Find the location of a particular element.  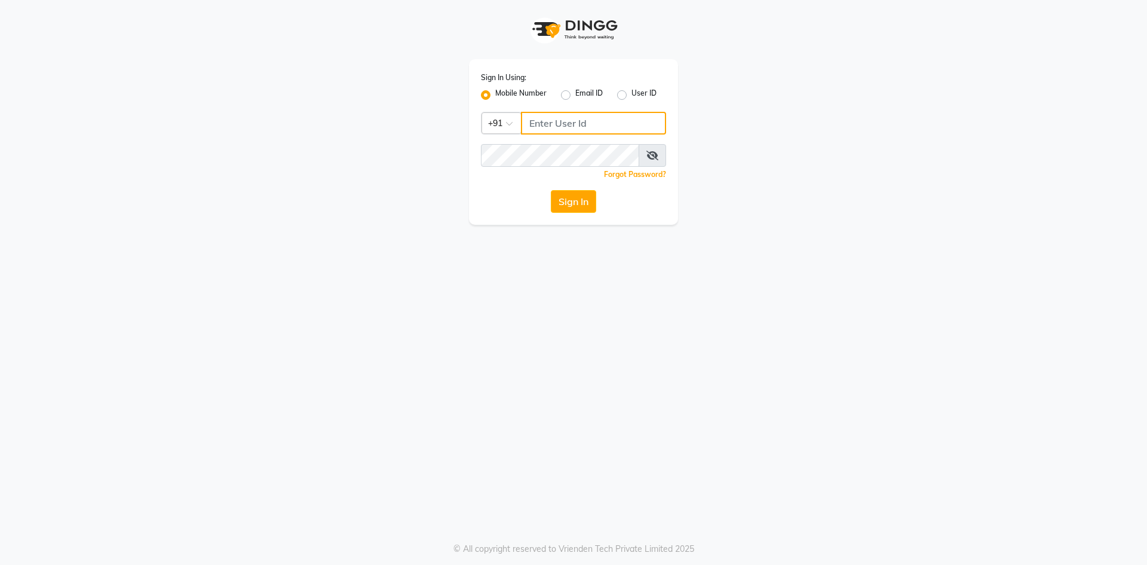

button: Sign In is located at coordinates (574, 201).